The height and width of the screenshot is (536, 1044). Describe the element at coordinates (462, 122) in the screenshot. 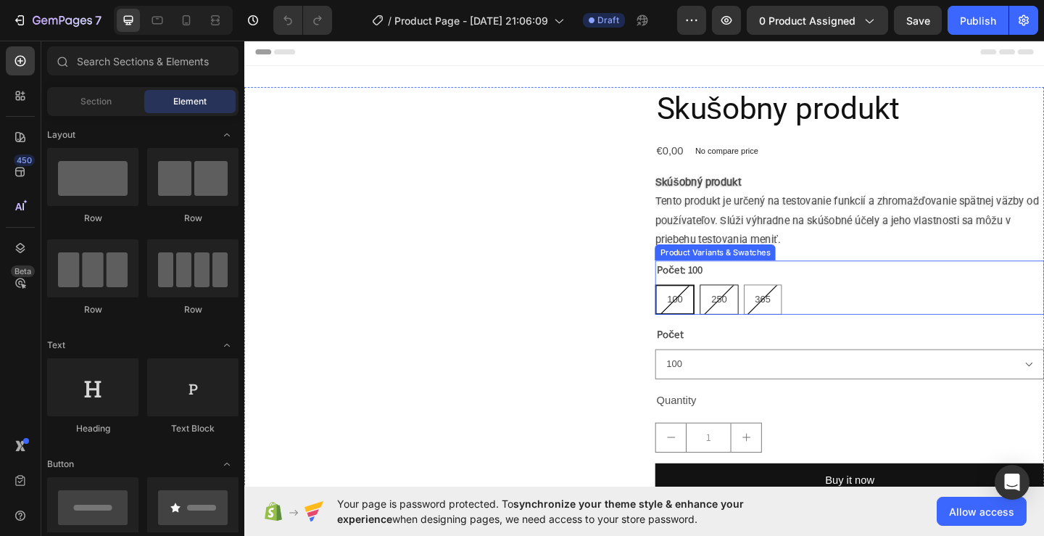

I see `div: €0,00` at that location.